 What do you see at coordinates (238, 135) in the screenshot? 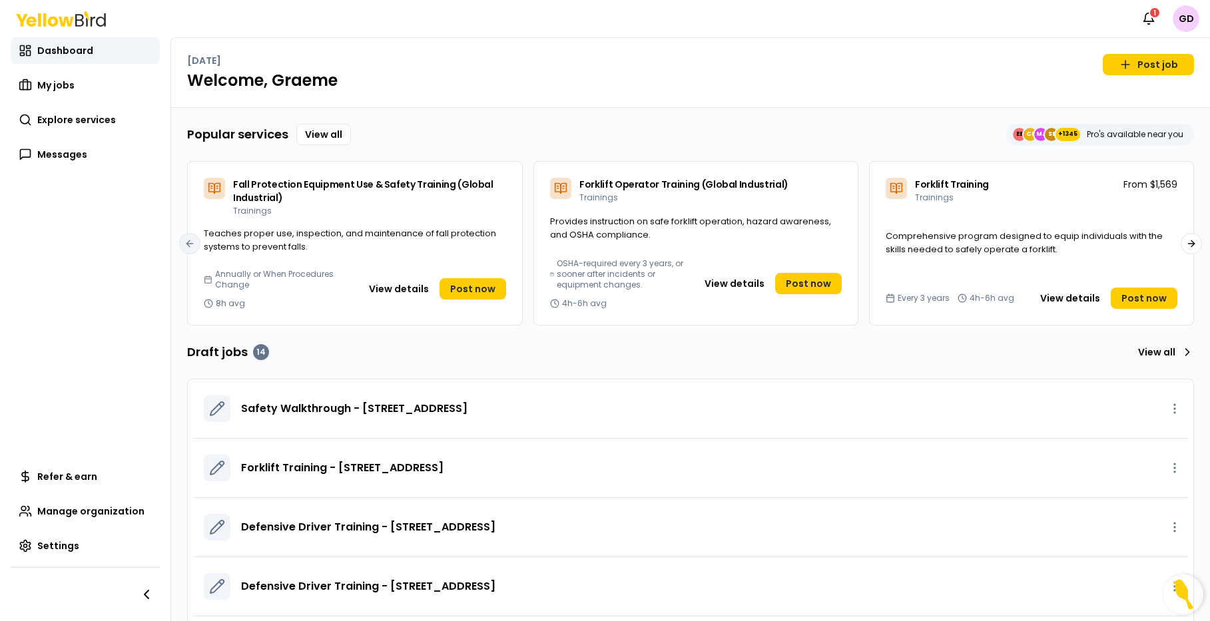
I see `h3: Popular services` at bounding box center [238, 135].